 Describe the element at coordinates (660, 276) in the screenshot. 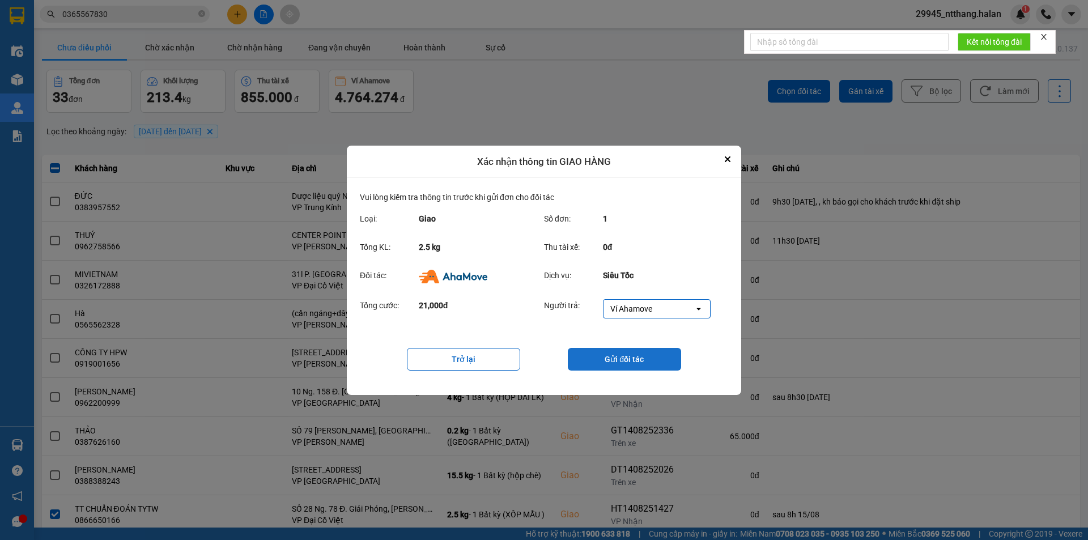

I see `div: Siêu Tốc` at that location.